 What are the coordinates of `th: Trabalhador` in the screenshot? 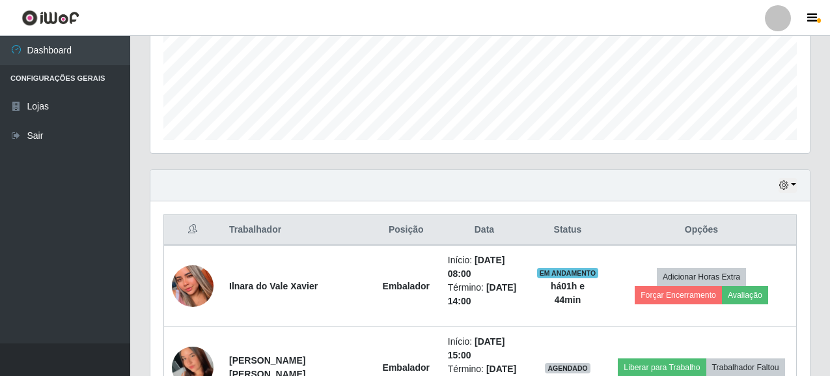 It's located at (297, 230).